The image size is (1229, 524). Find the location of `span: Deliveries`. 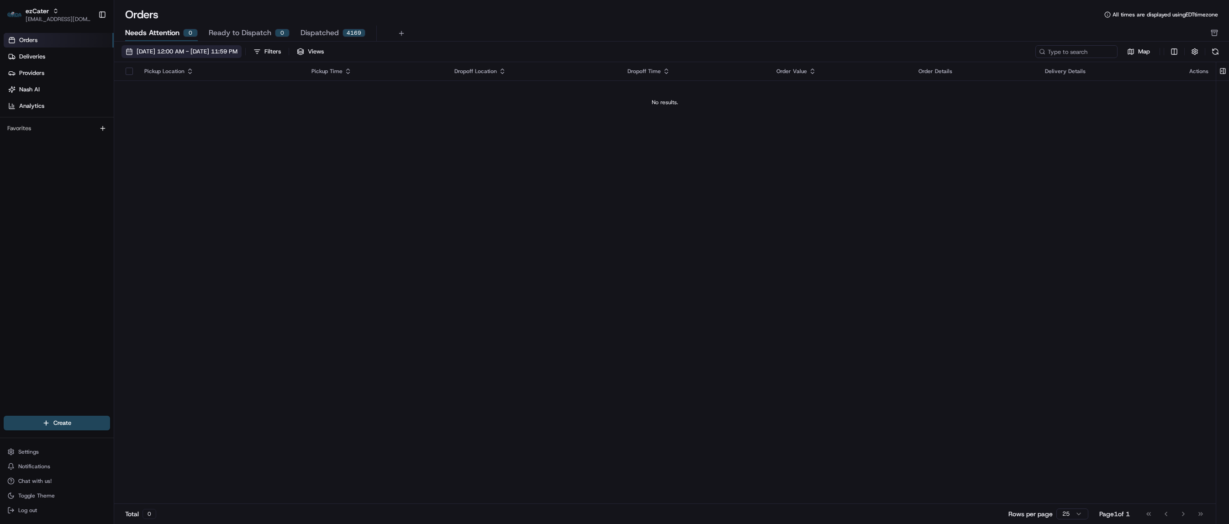

span: Deliveries is located at coordinates (32, 57).